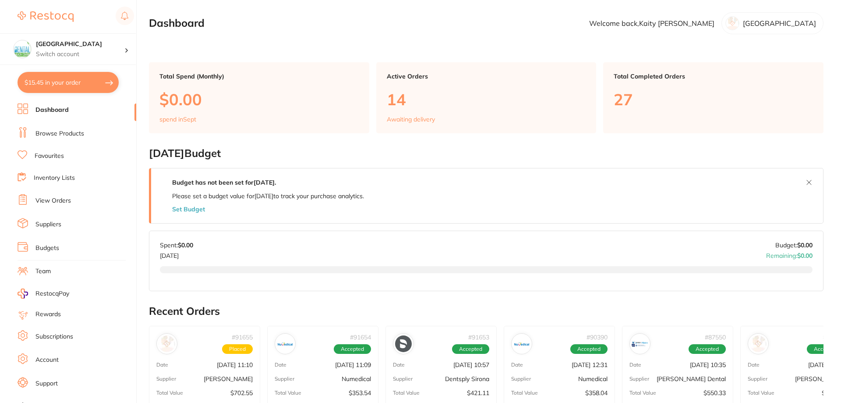 This screenshot has height=403, width=841. Describe the element at coordinates (43, 293) in the screenshot. I see `a: RestocqPay` at that location.